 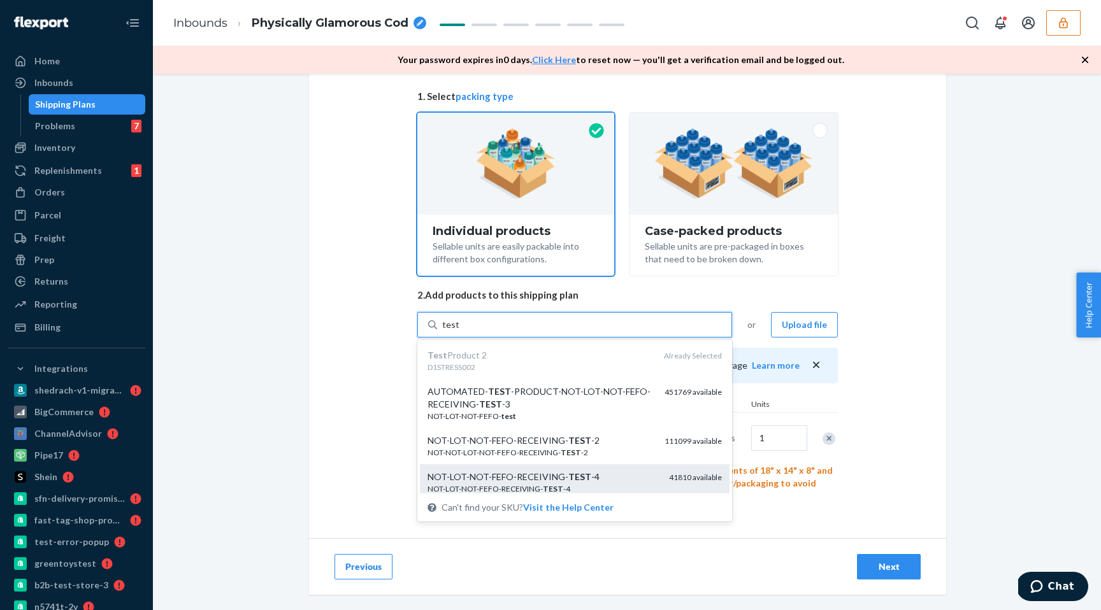 I want to click on button: Open account menu, so click(x=1028, y=23).